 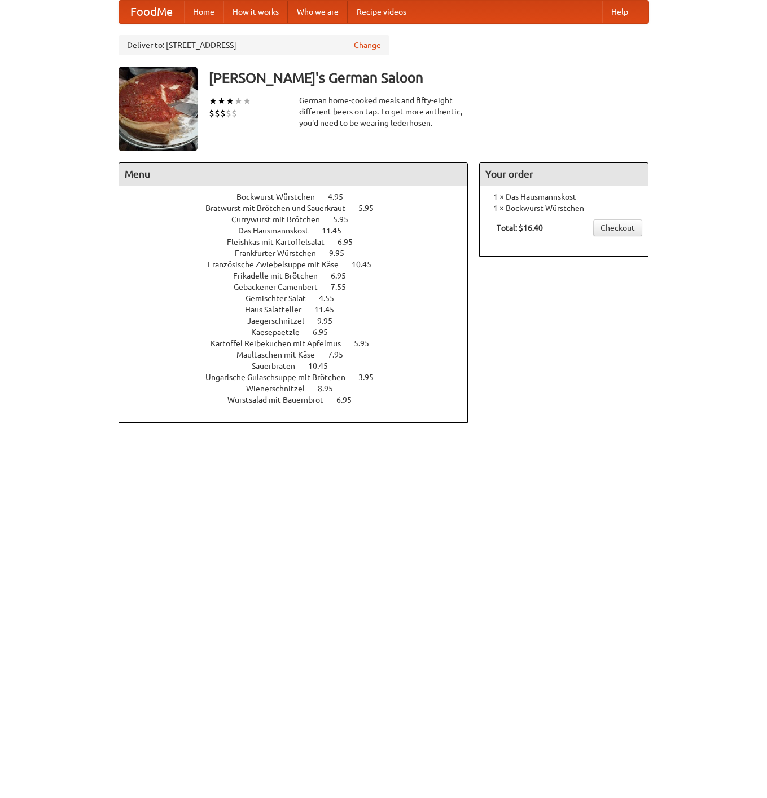 I want to click on a: Frikadelle mit Brötchen 6.95, so click(x=299, y=276).